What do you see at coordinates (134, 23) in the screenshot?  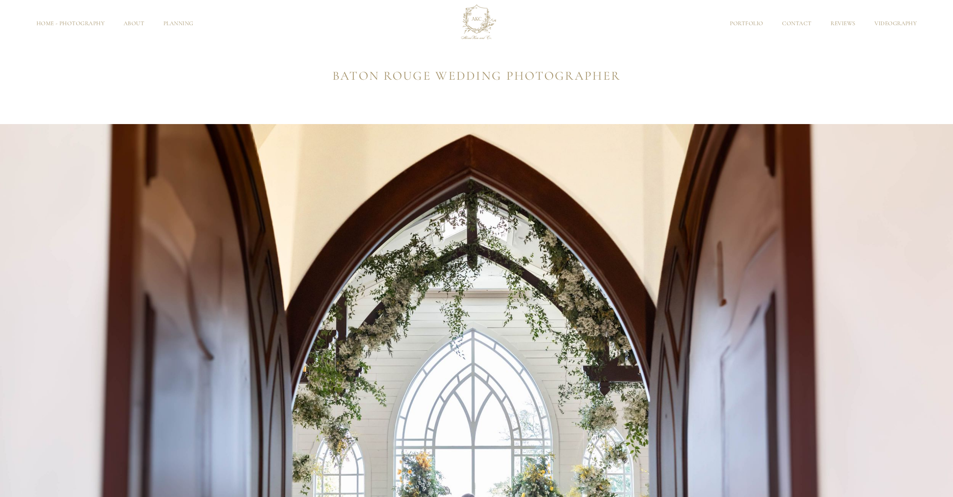 I see `a: About` at bounding box center [134, 23].